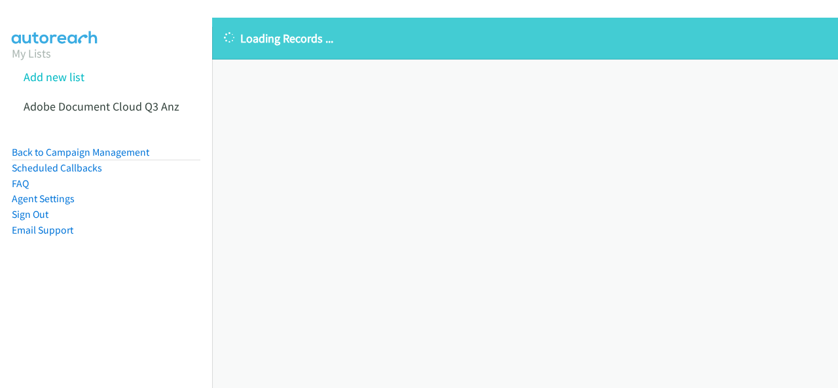 The width and height of the screenshot is (838, 388). Describe the element at coordinates (525, 38) in the screenshot. I see `p: Loading Records ...` at that location.